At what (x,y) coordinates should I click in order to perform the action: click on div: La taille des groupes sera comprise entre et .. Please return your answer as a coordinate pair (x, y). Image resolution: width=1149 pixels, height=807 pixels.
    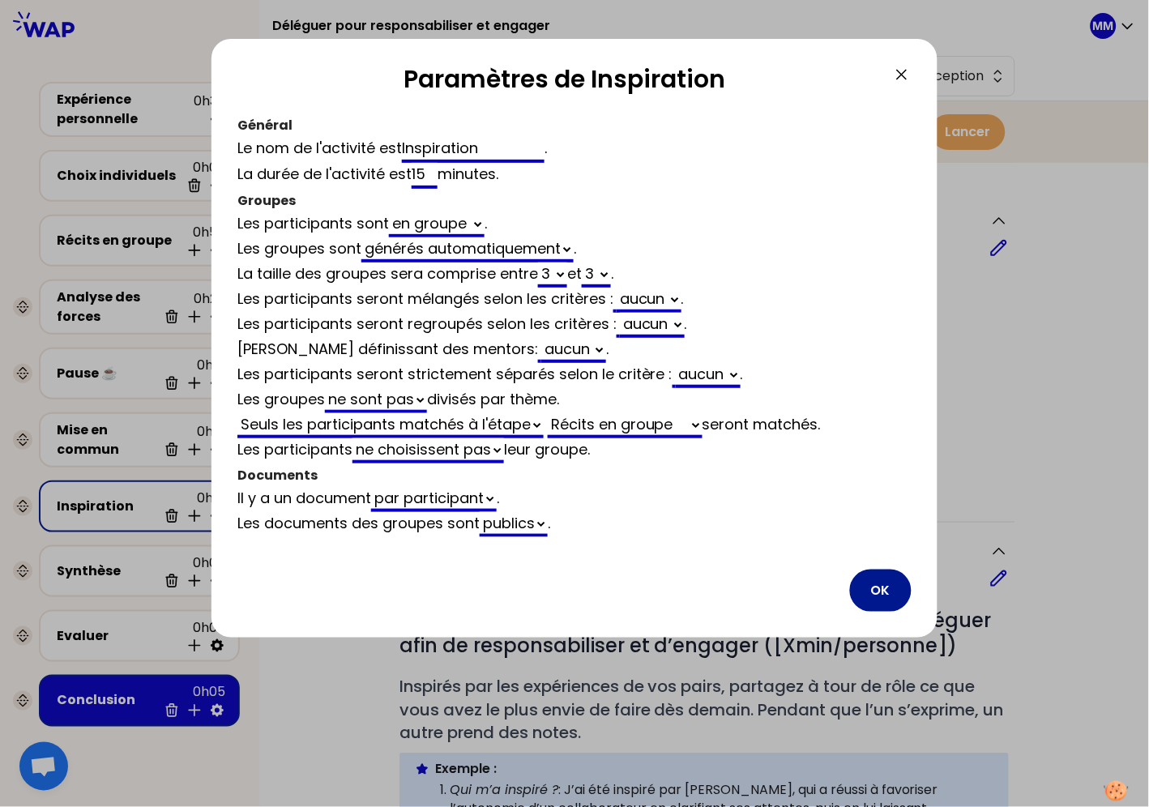
    Looking at the image, I should click on (574, 275).